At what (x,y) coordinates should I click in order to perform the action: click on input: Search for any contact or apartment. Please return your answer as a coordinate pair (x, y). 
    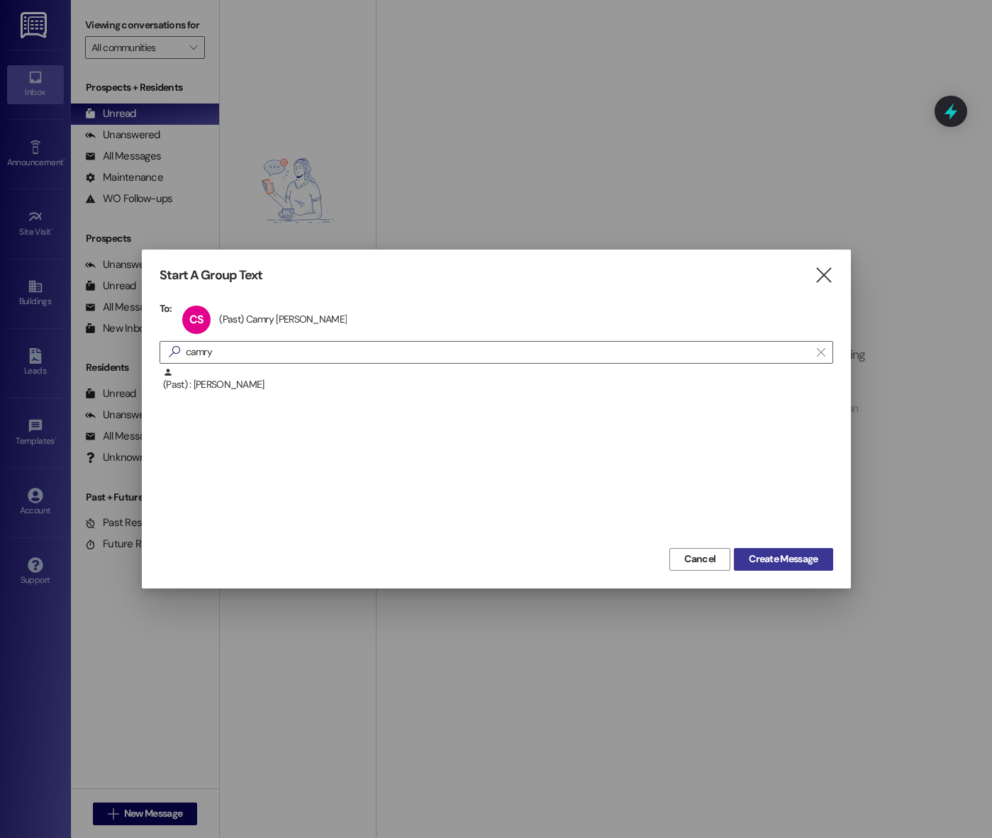
    Looking at the image, I should click on (498, 352).